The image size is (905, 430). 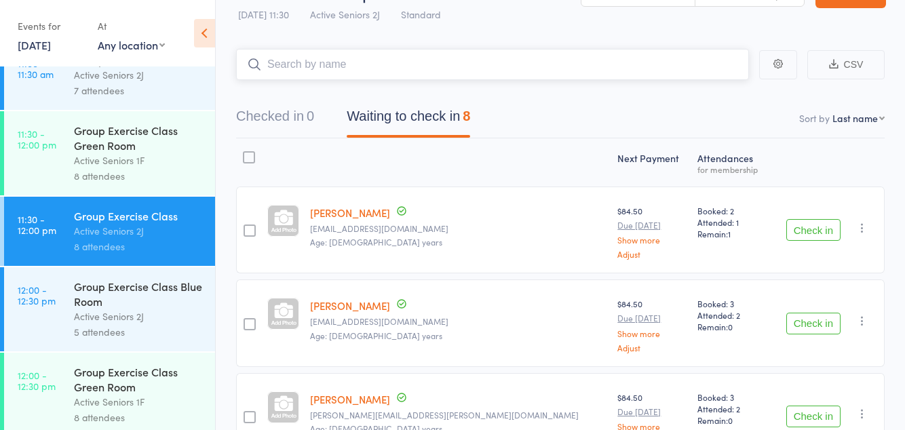 I want to click on small: mcamarsh@bigpond.net.au, so click(x=458, y=229).